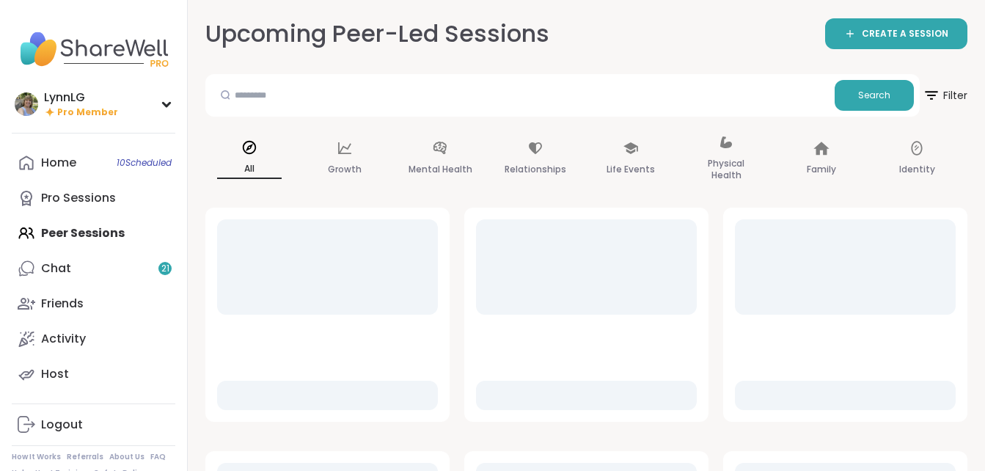  I want to click on a: How It Works, so click(36, 457).